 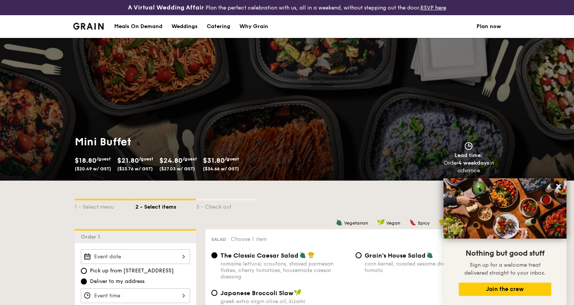 What do you see at coordinates (474, 163) in the screenshot?
I see `strong: 4 weekdays` at bounding box center [474, 163].